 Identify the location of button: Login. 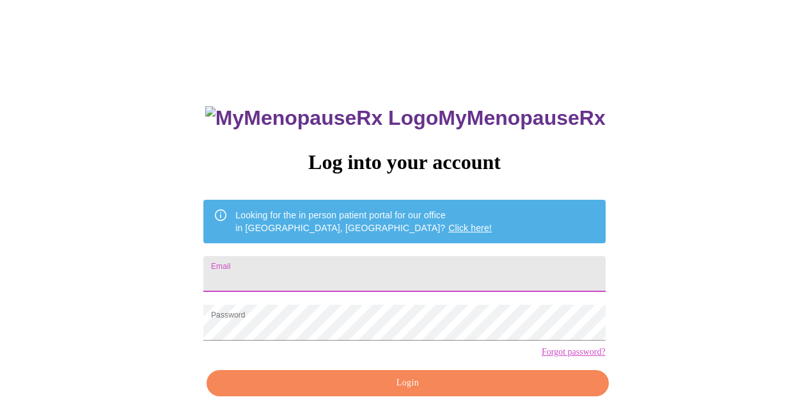
(408, 383).